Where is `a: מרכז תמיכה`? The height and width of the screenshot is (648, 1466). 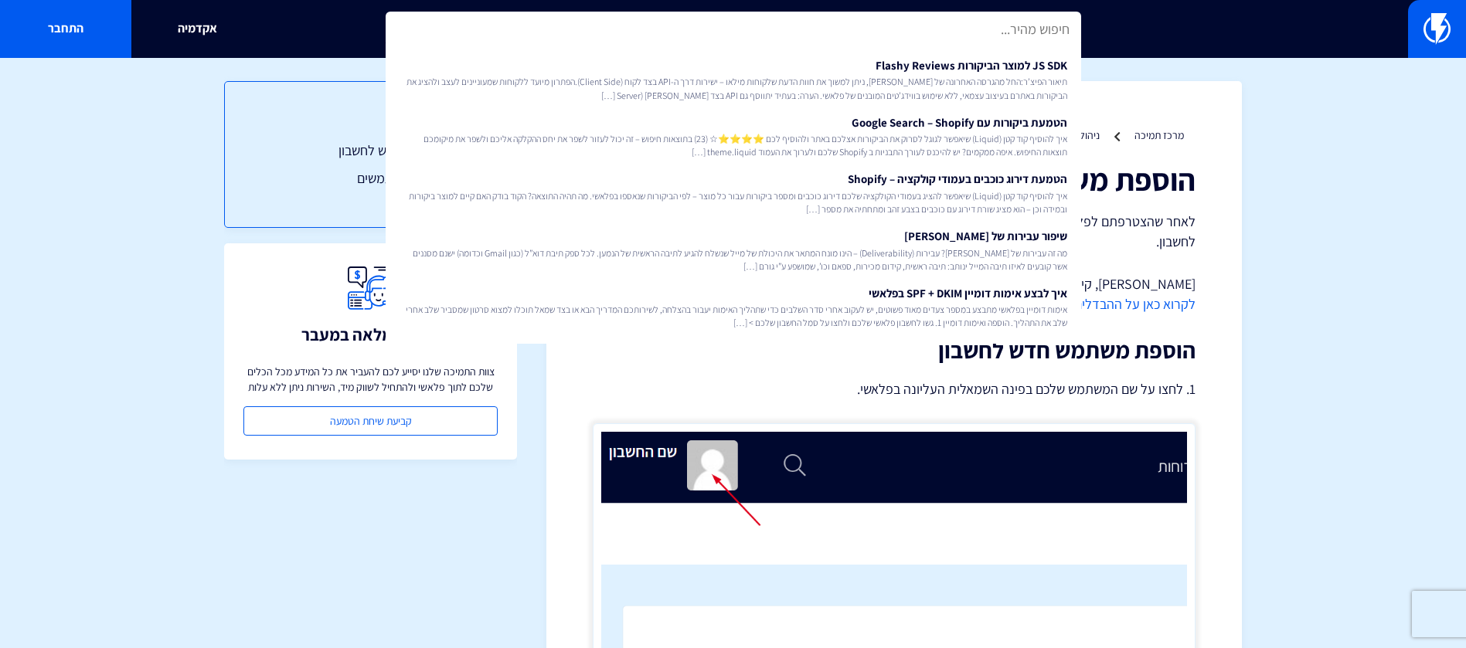
a: מרכז תמיכה is located at coordinates (1159, 135).